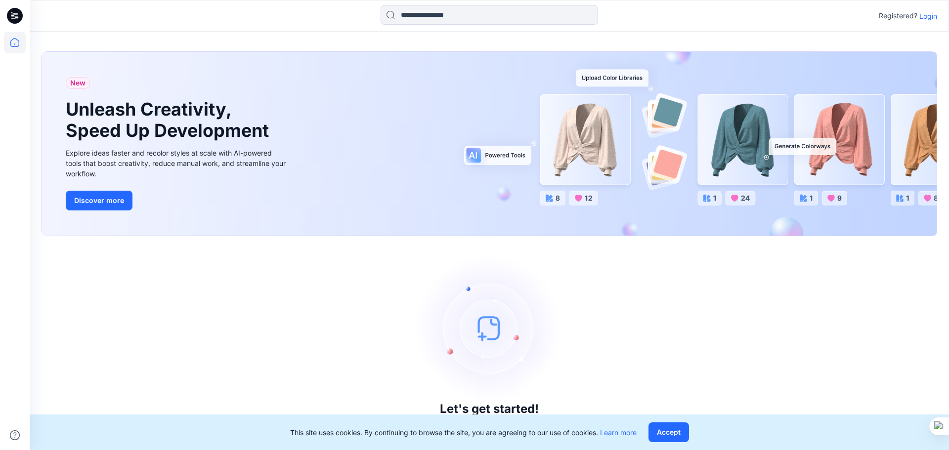 Image resolution: width=949 pixels, height=450 pixels. I want to click on p: This site uses cookies. By continuing to browse the site, you are agreeing to our use of cookies., so click(463, 432).